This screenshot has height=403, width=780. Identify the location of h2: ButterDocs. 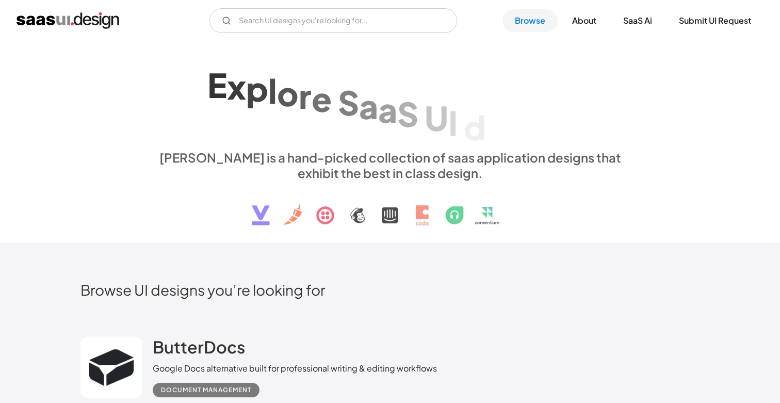
(199, 347).